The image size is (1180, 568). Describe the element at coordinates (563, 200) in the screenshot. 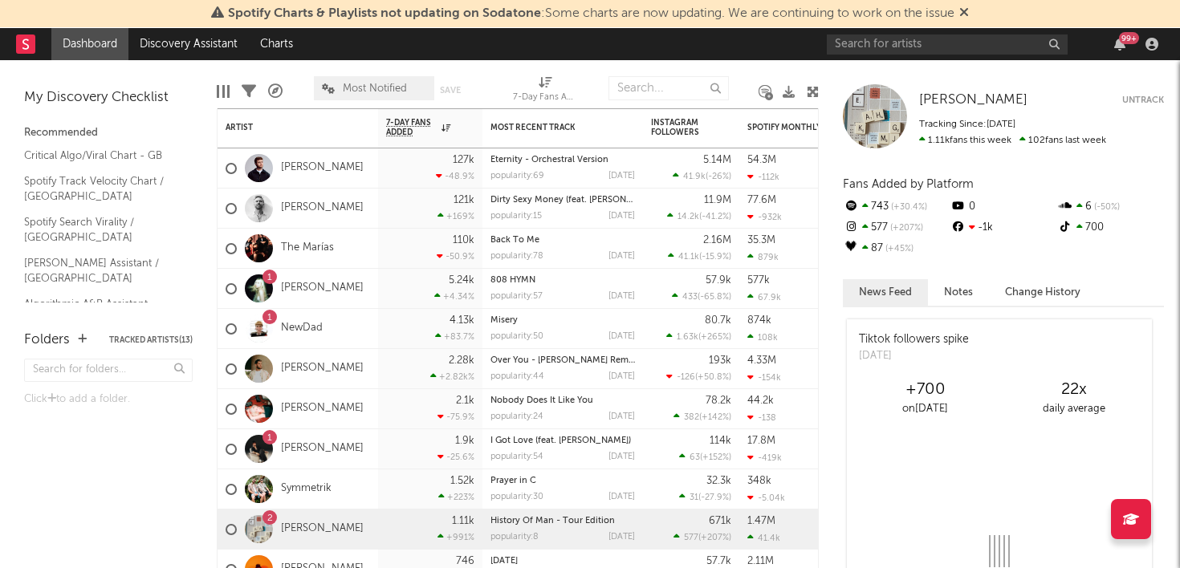

I see `div: Dirty Sexy Money (feat. Charli XCX & French Montana) - Mesto Remix` at that location.